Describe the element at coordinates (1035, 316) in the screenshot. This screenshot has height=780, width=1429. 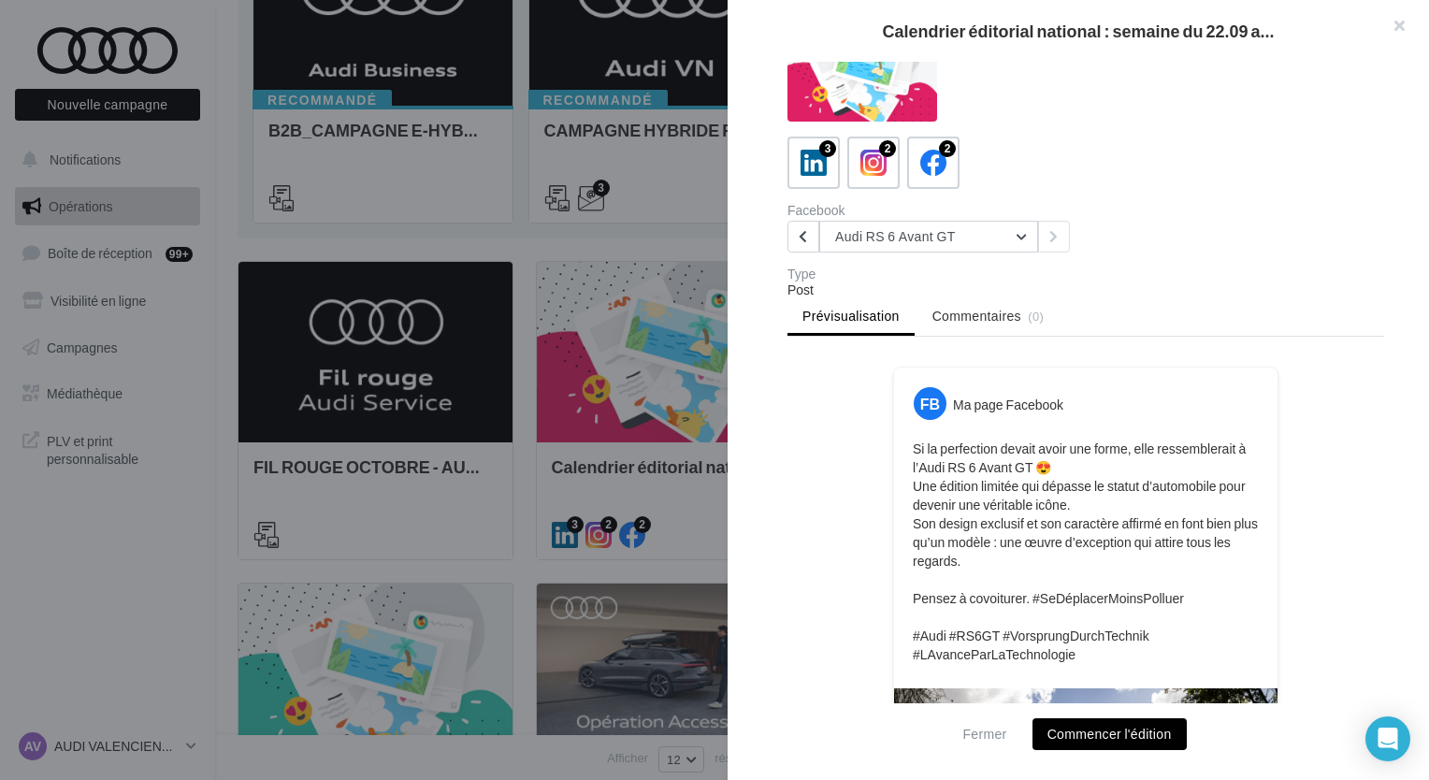
I see `span: (0)` at that location.